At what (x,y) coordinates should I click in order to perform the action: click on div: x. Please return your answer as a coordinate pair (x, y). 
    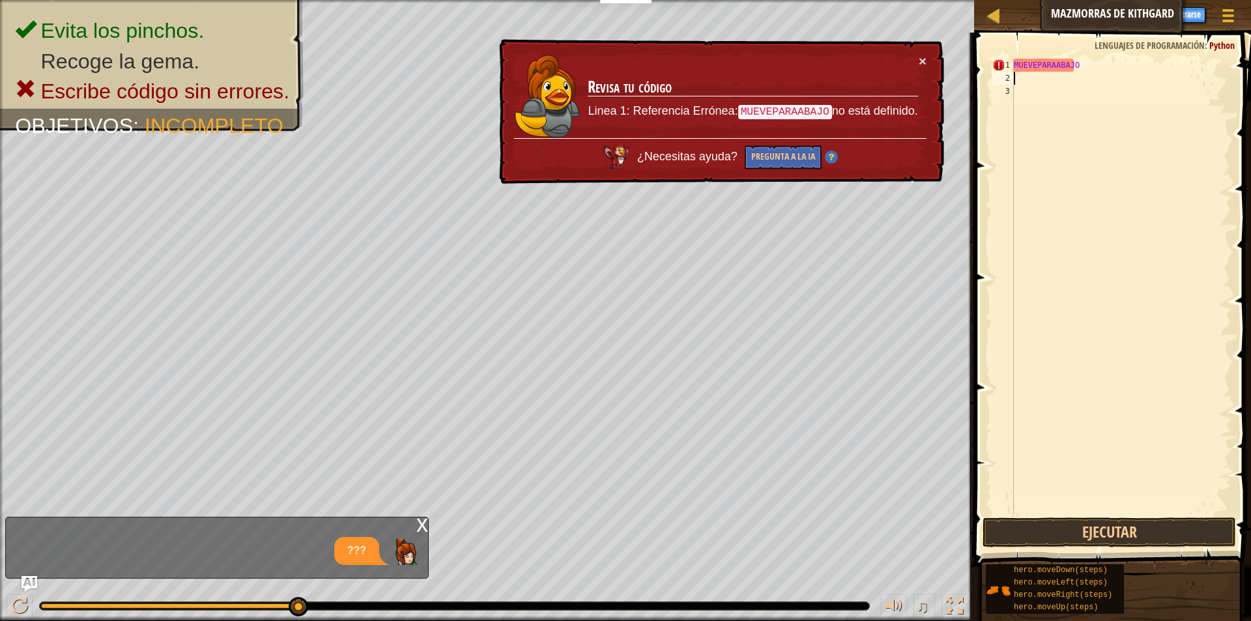
    Looking at the image, I should click on (422, 524).